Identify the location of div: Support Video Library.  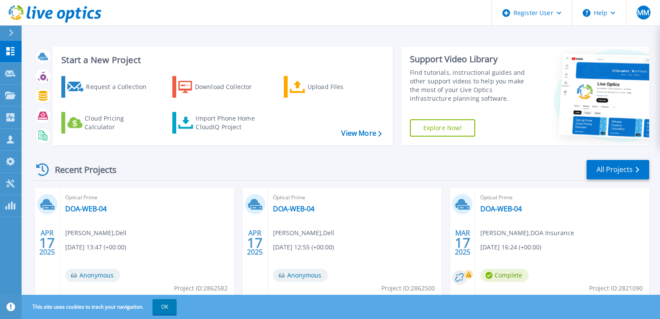
(472, 59).